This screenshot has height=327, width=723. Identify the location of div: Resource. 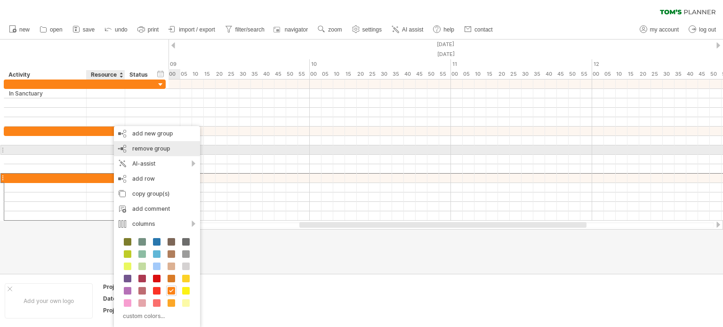
(105, 75).